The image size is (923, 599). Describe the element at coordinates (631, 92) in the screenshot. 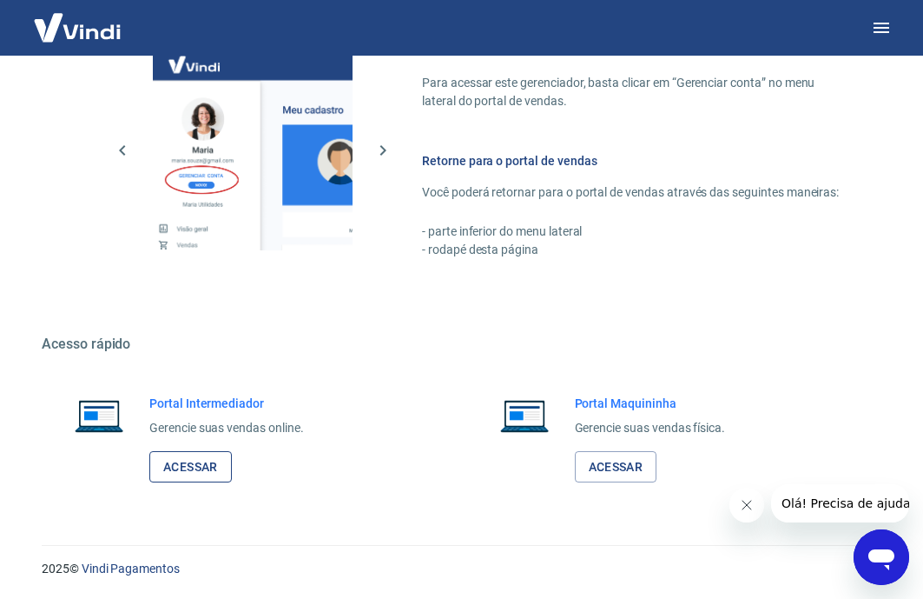

I see `p: Para acessar este gerenciador, basta clicar em “Gerenciar conta” no menu lateral do portal de ven...` at that location.